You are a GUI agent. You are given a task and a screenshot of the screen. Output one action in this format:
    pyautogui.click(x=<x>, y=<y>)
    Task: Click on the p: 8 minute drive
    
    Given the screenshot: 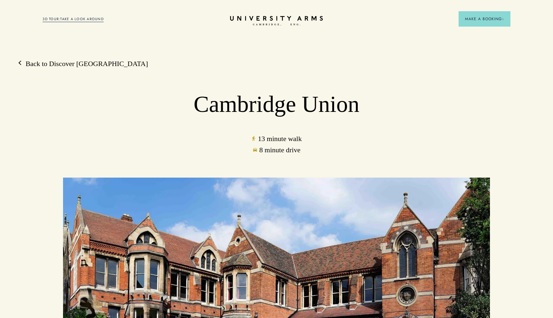 What is the action you would take?
    pyautogui.click(x=277, y=150)
    